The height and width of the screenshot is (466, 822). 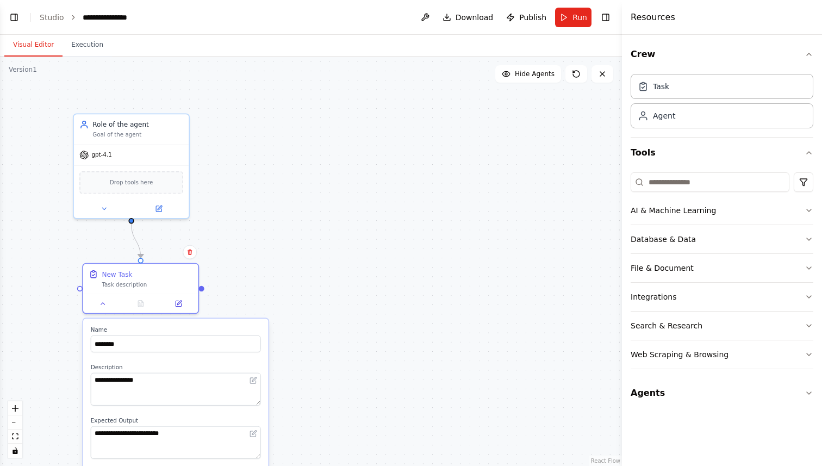 I want to click on button: File & Document, so click(x=722, y=268).